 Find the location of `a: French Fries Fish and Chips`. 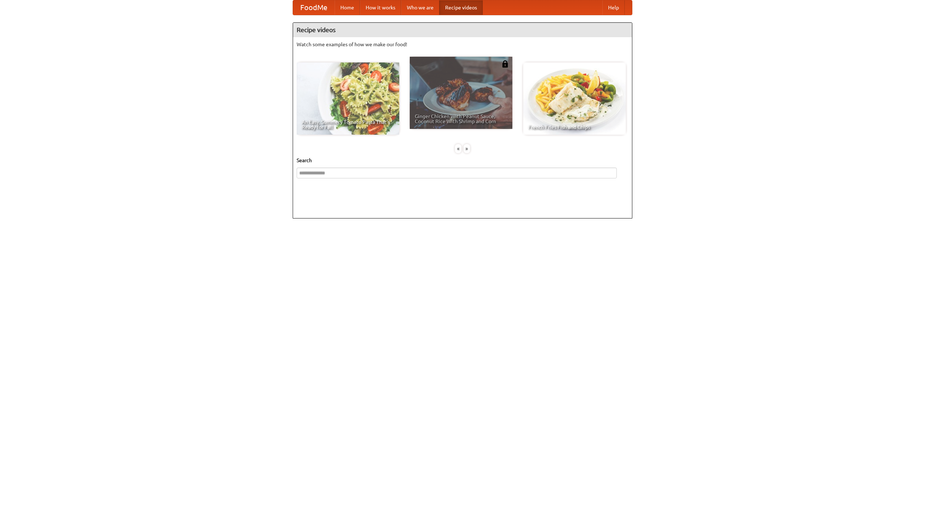

a: French Fries Fish and Chips is located at coordinates (574, 99).